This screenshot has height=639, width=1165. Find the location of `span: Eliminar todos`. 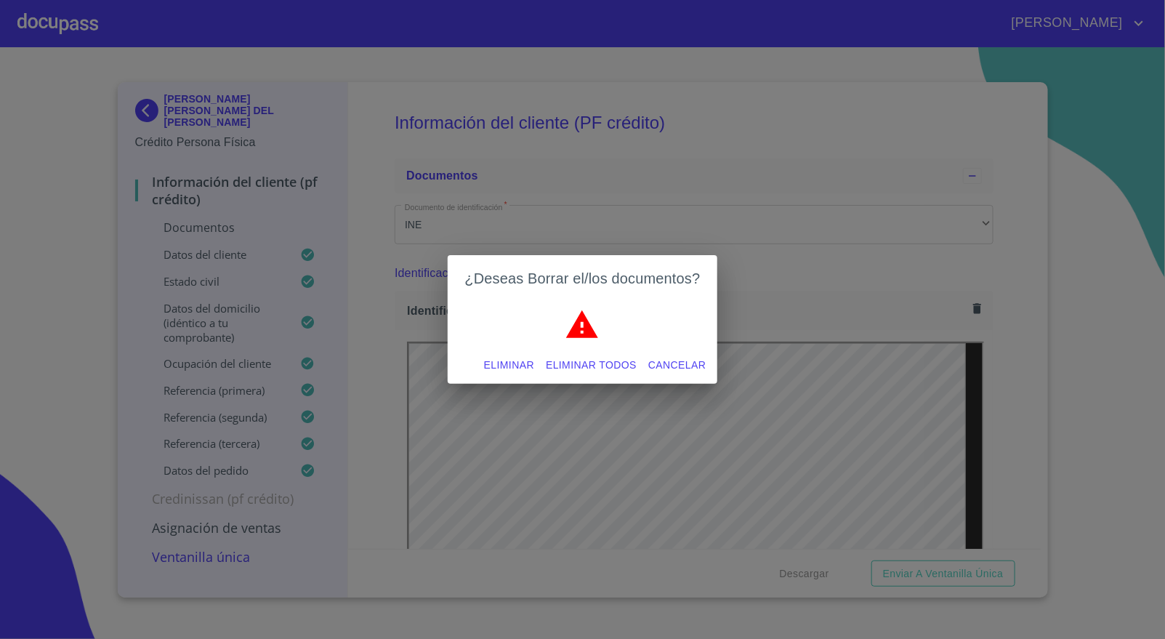

span: Eliminar todos is located at coordinates (591, 365).